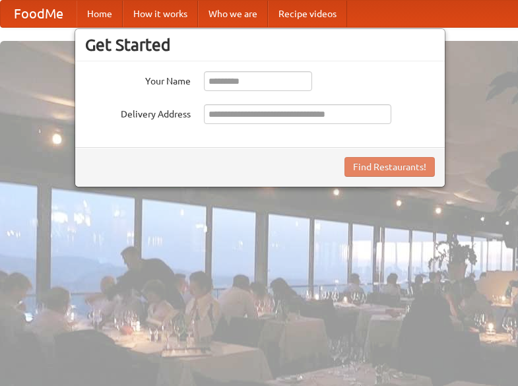  I want to click on label: Your Name, so click(138, 79).